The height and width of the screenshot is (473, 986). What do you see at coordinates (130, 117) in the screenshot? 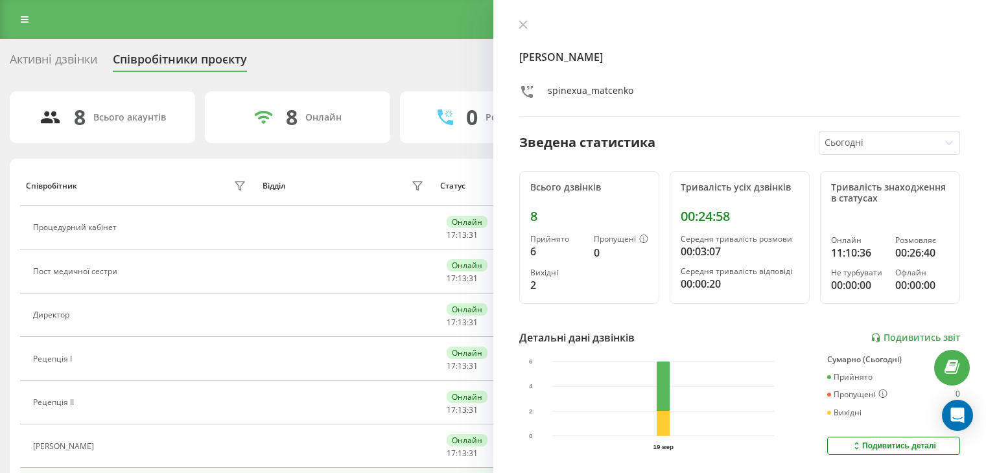
I see `div: Всього акаунтів` at bounding box center [130, 117].